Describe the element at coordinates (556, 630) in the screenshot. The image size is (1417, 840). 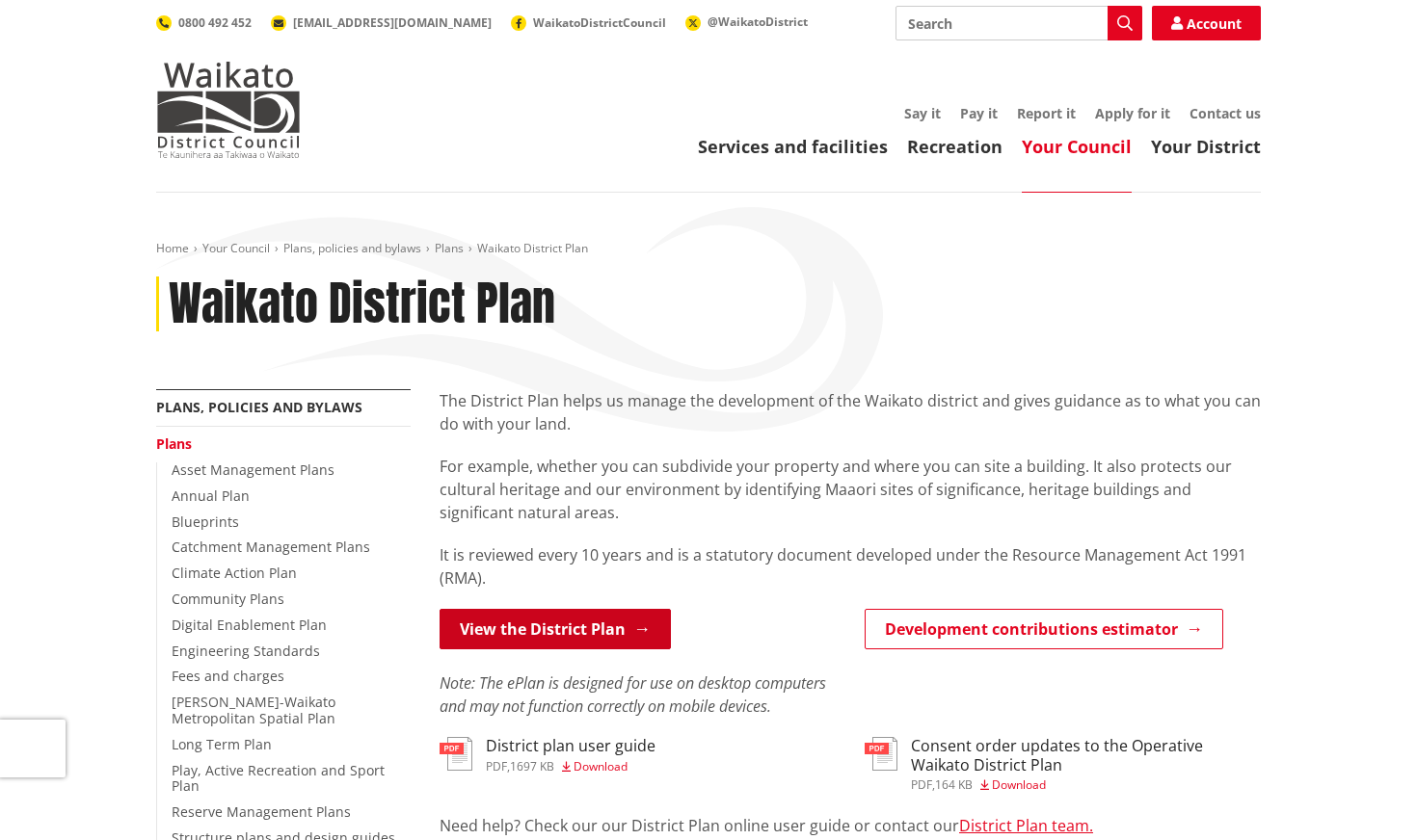
I see `a: View the District Plan` at that location.